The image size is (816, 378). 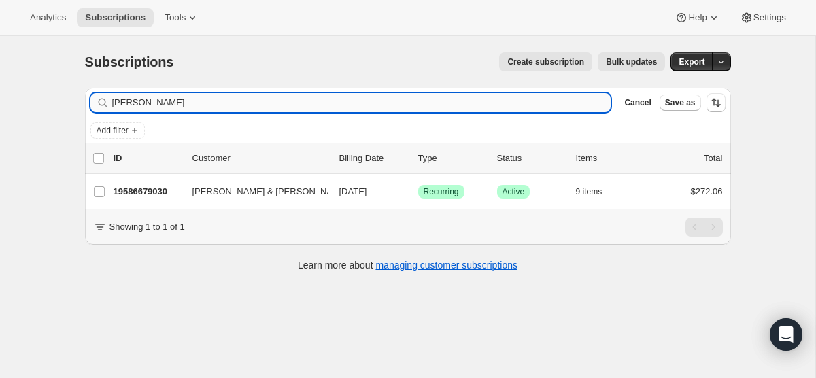 I want to click on button: Create subscription, so click(x=546, y=62).